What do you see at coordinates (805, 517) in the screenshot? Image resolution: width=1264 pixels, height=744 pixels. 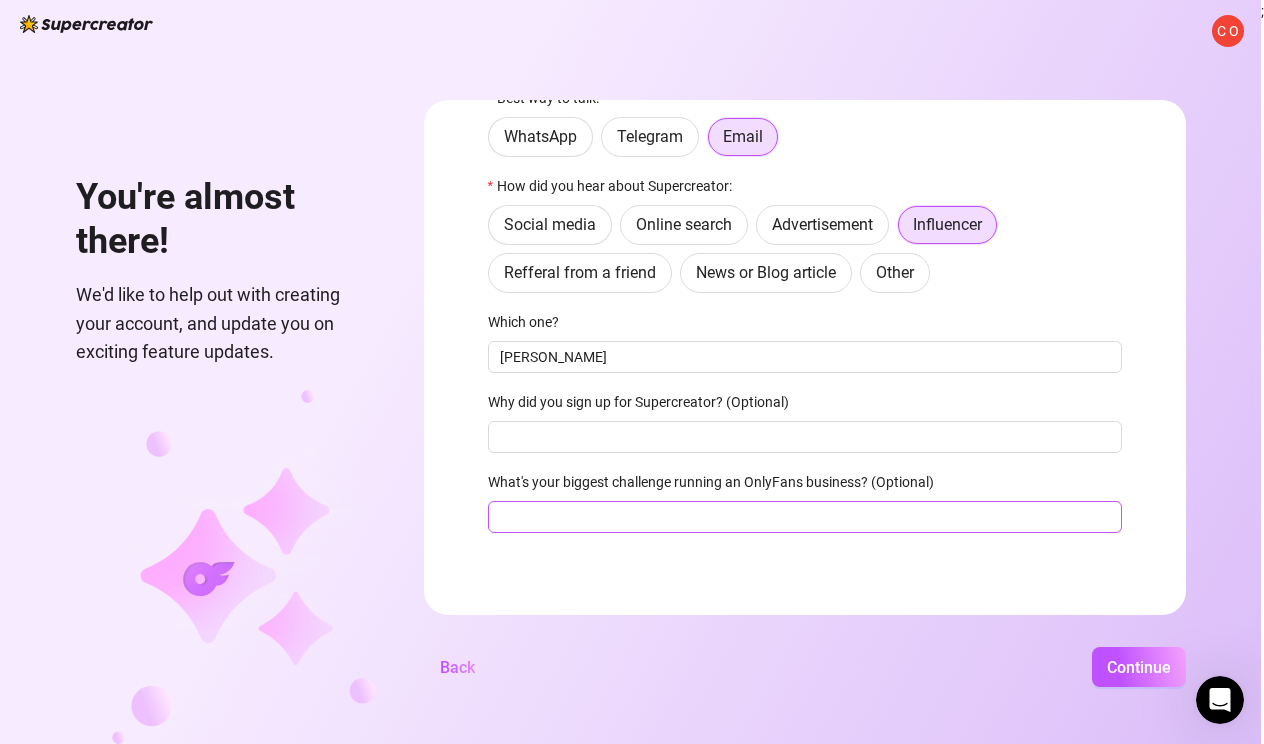 I see `input: What's your biggest challenge running an OnlyFans business? (Optional)` at bounding box center [805, 517].